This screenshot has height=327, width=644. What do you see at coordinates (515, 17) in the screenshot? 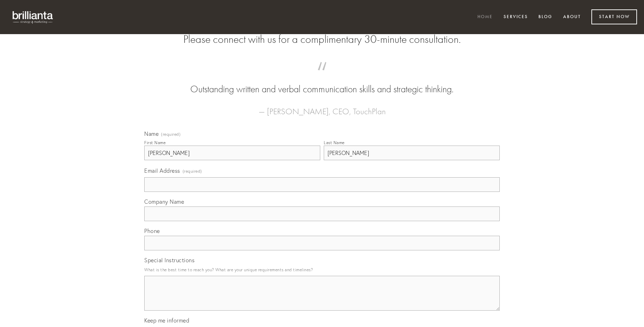
I see `a: Services` at bounding box center [515, 17].